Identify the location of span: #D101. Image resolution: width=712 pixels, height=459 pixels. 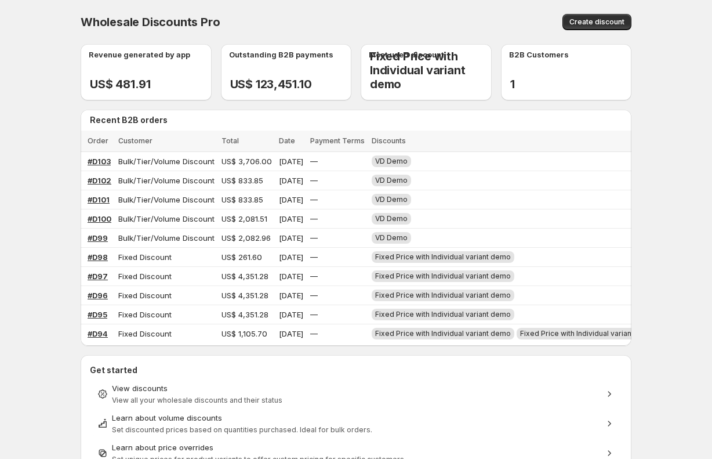
(99, 199).